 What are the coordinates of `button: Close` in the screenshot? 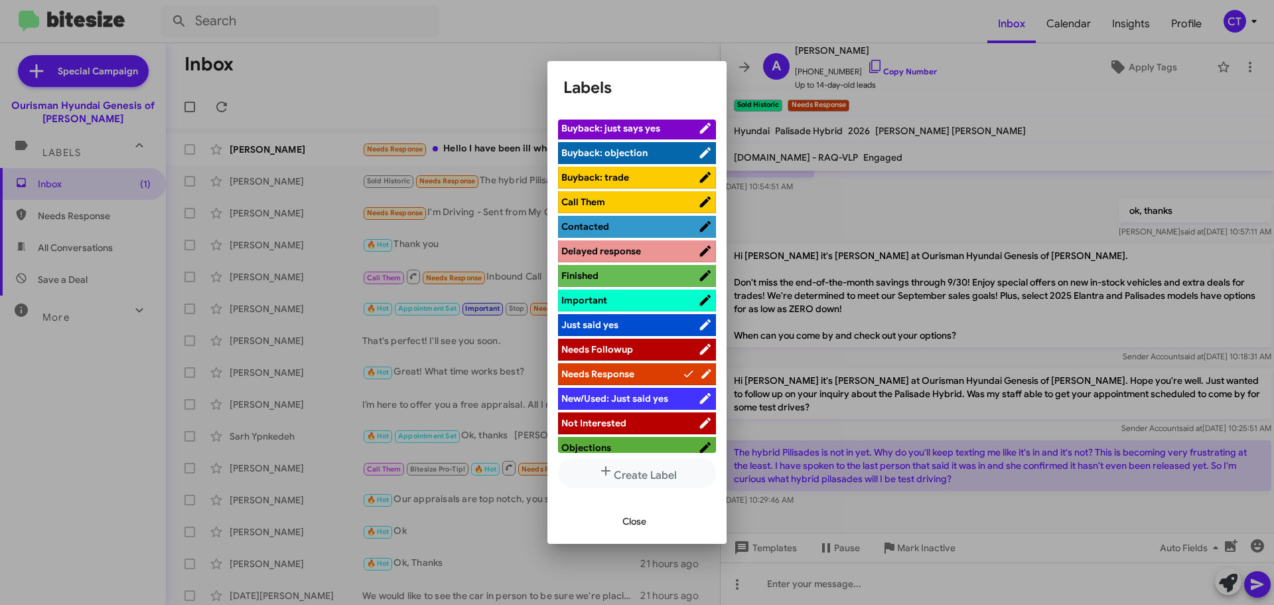 It's located at (635, 521).